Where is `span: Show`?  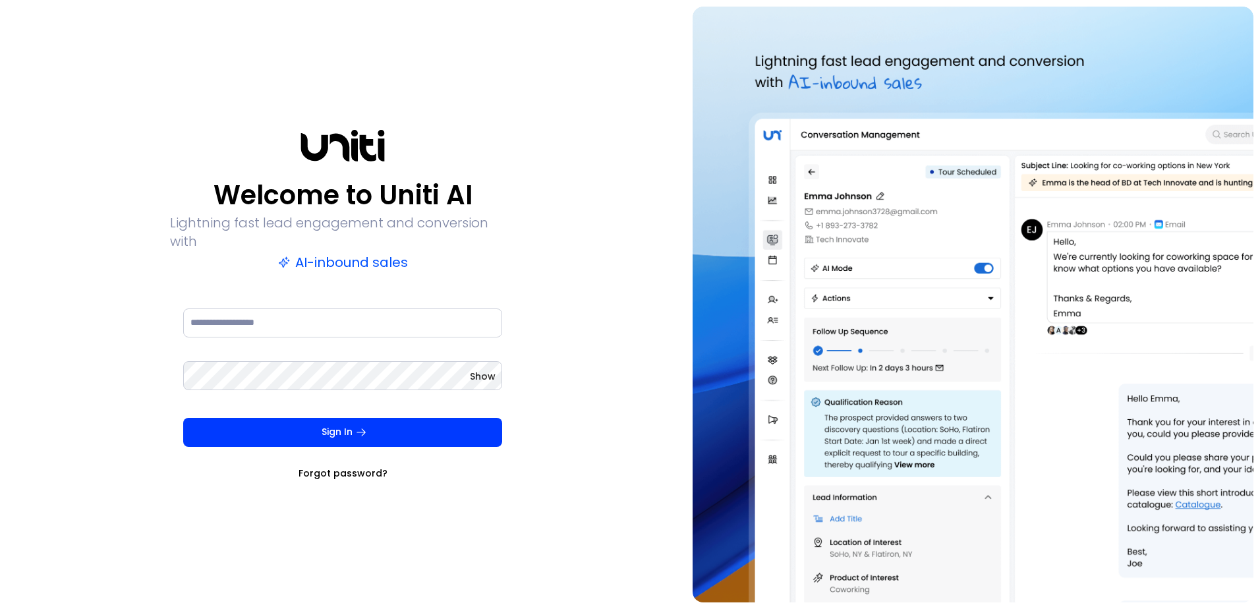 span: Show is located at coordinates (482, 376).